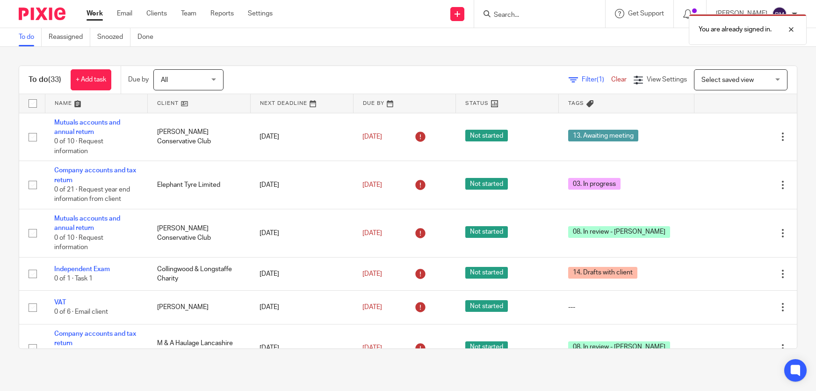 This screenshot has width=816, height=391. Describe the element at coordinates (42, 14) in the screenshot. I see `img: Pixie` at that location.